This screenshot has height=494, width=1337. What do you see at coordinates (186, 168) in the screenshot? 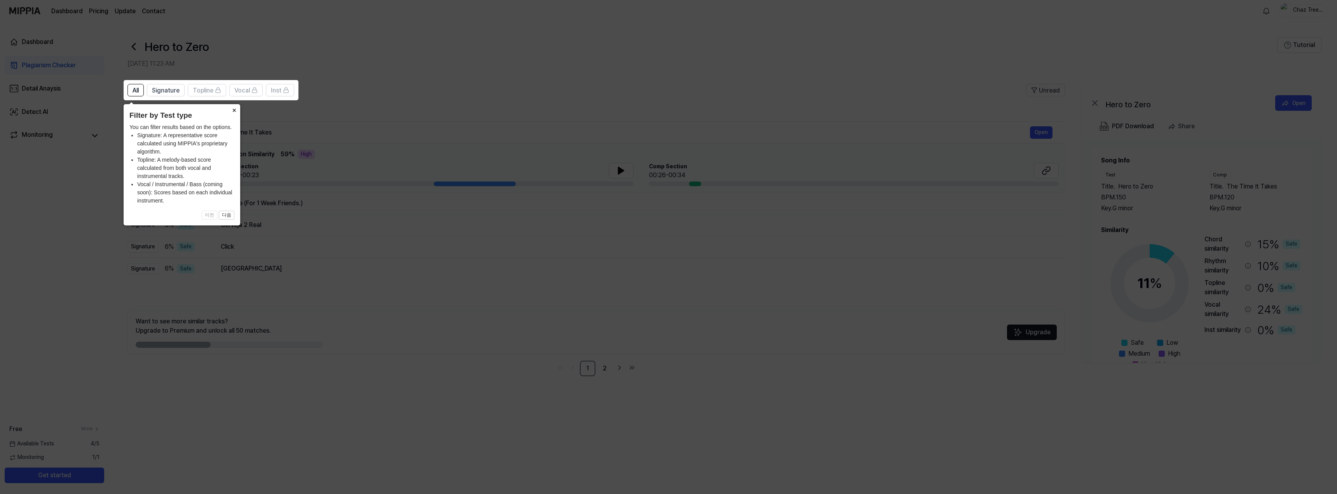
I see `li: Topline: A melody-based score calculated from both vocal and instrumental tracks.` at bounding box center [186, 168].